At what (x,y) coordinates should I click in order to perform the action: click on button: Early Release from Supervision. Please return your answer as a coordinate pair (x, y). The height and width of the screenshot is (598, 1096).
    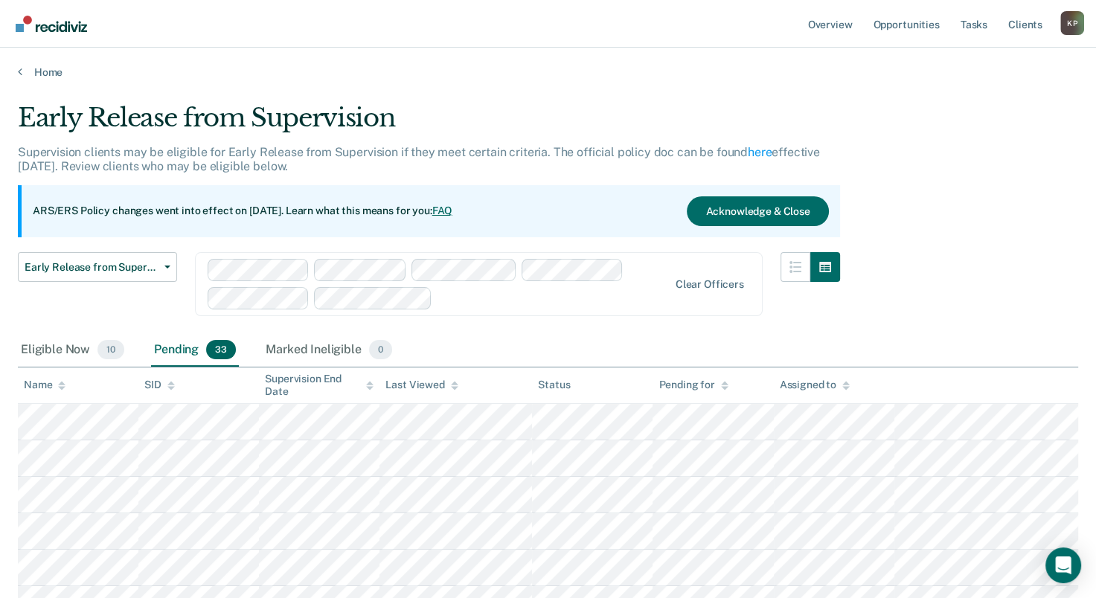
    Looking at the image, I should click on (97, 267).